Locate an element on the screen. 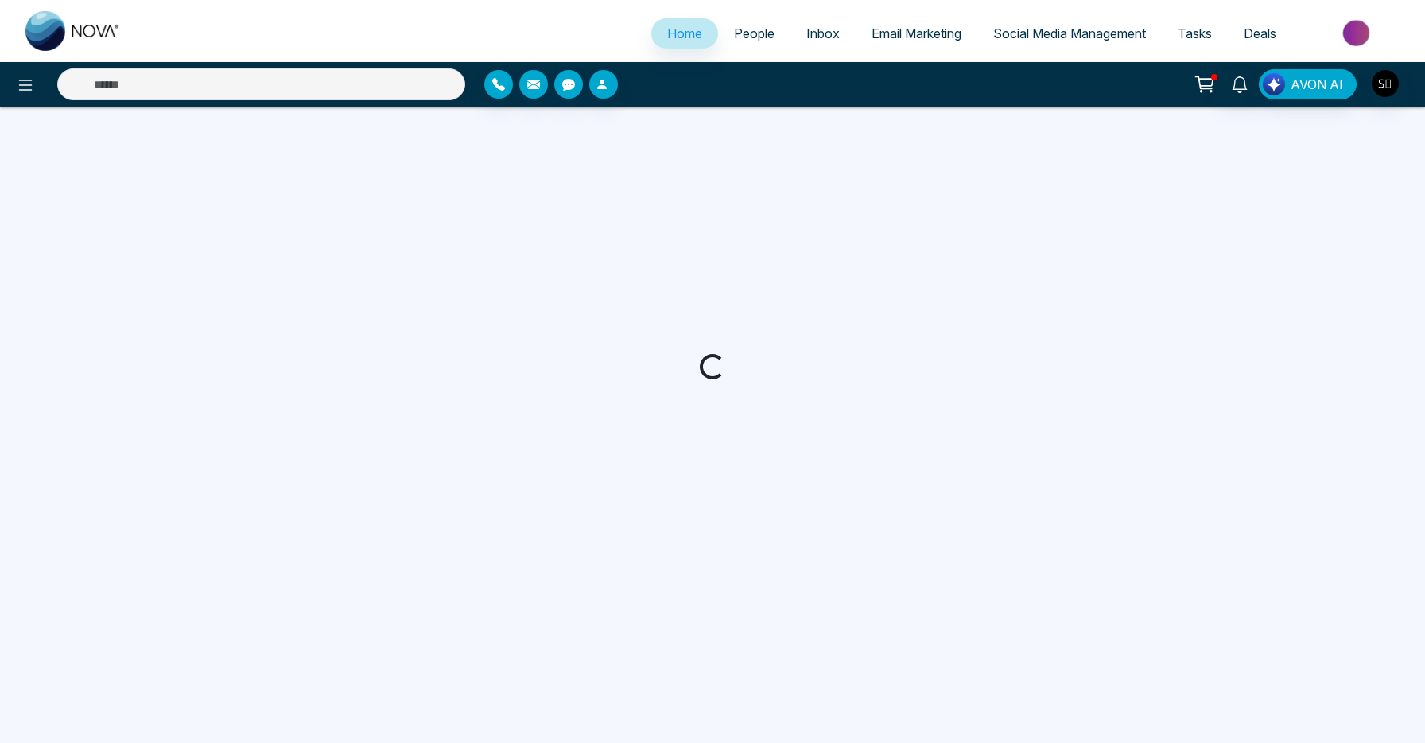 The image size is (1425, 743). span: Email Marketing is located at coordinates (916, 33).